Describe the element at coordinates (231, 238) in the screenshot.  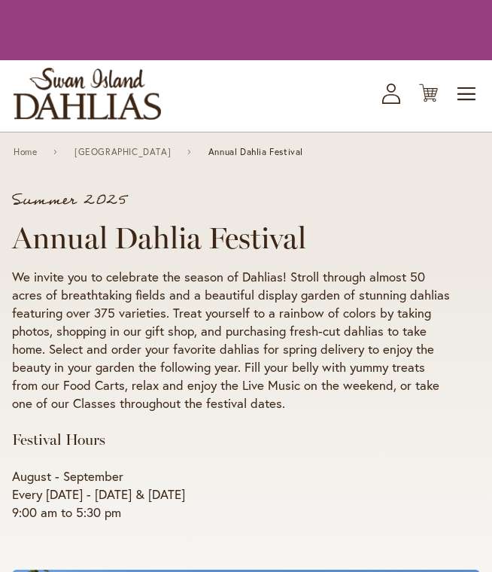
I see `h1: Annual Dahlia Festival` at that location.